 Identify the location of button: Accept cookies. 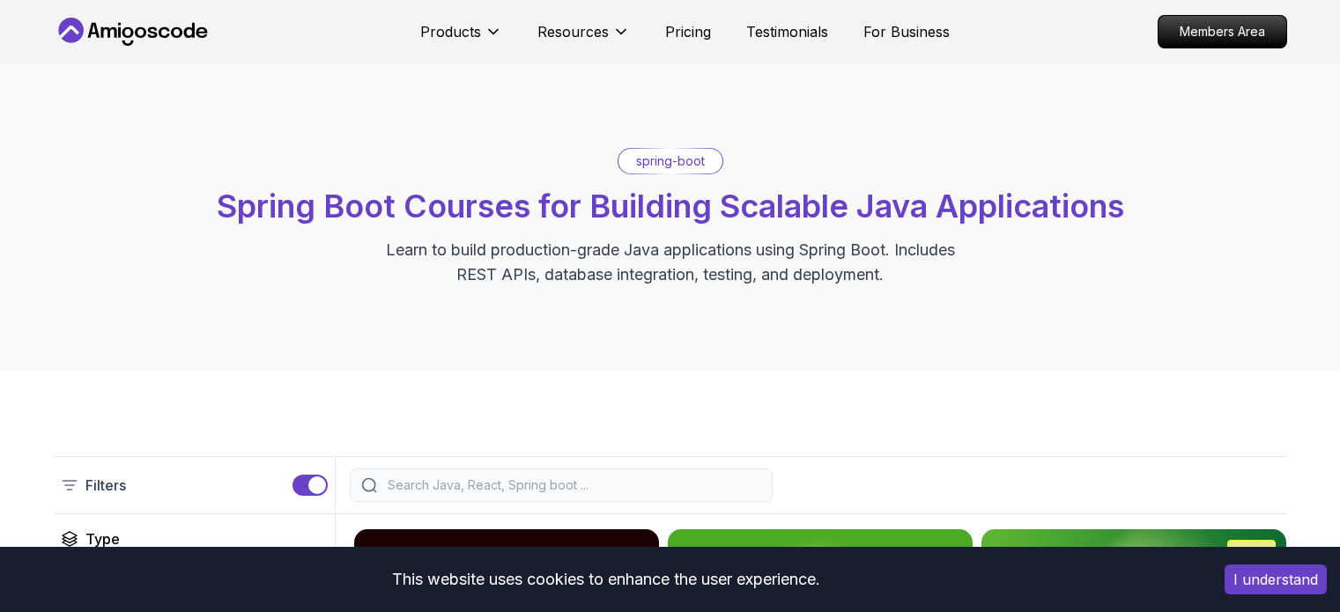
(1276, 580).